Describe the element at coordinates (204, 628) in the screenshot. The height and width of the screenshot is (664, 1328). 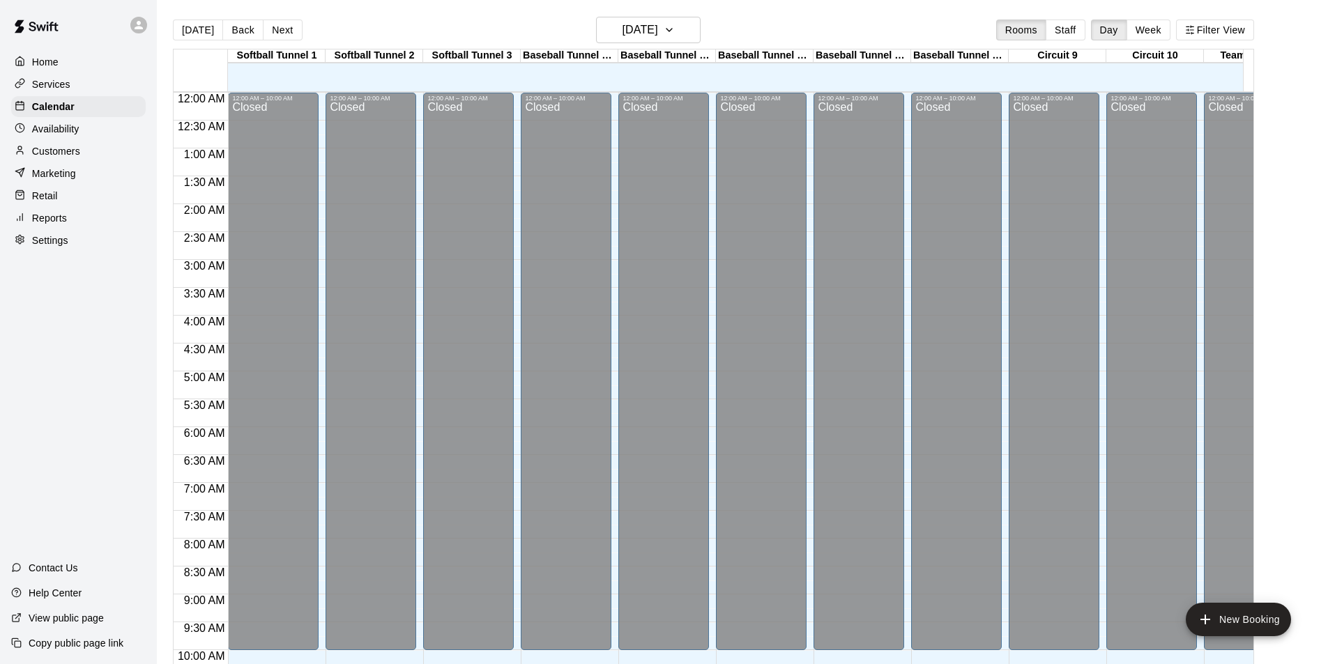
I see `span: 9:30 AM` at that location.